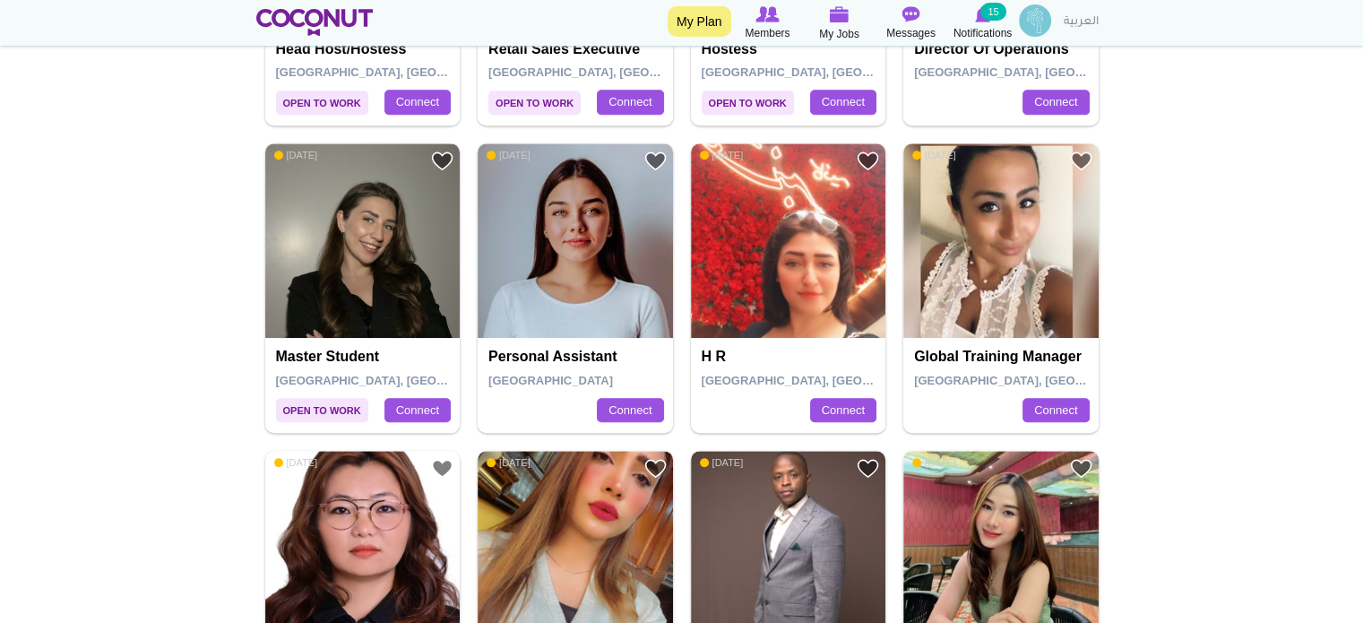 The height and width of the screenshot is (623, 1363). What do you see at coordinates (839, 34) in the screenshot?
I see `span: My Jobs` at bounding box center [839, 34].